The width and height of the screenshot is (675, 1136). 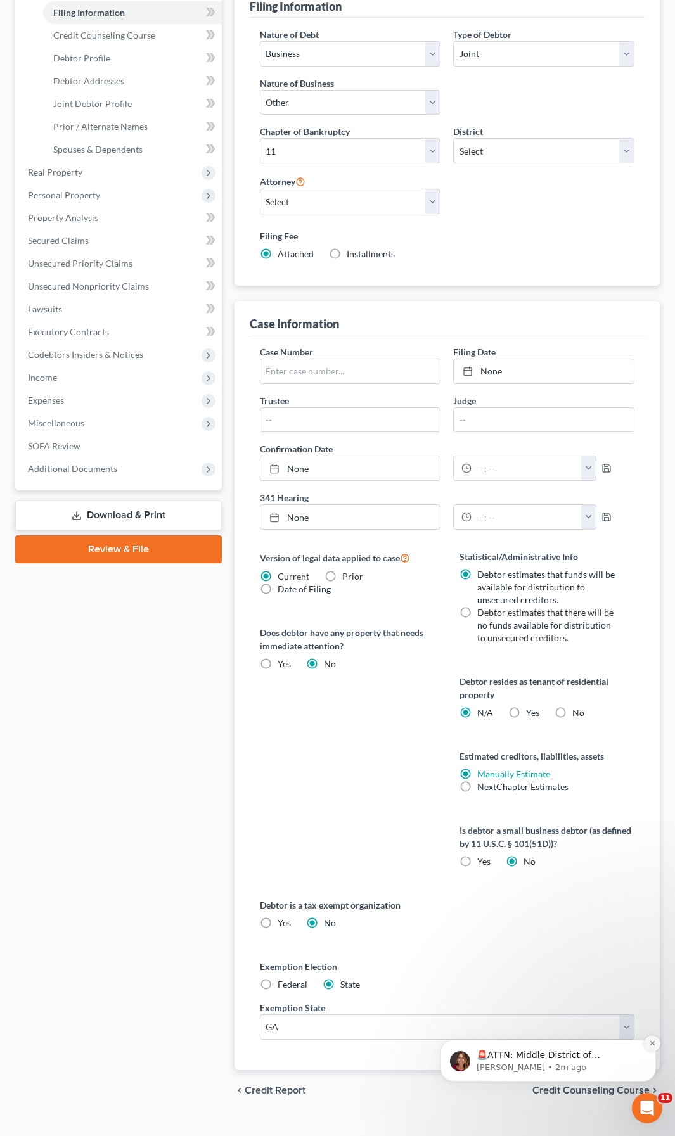 What do you see at coordinates (132, 13) in the screenshot?
I see `a: Filing Information` at bounding box center [132, 13].